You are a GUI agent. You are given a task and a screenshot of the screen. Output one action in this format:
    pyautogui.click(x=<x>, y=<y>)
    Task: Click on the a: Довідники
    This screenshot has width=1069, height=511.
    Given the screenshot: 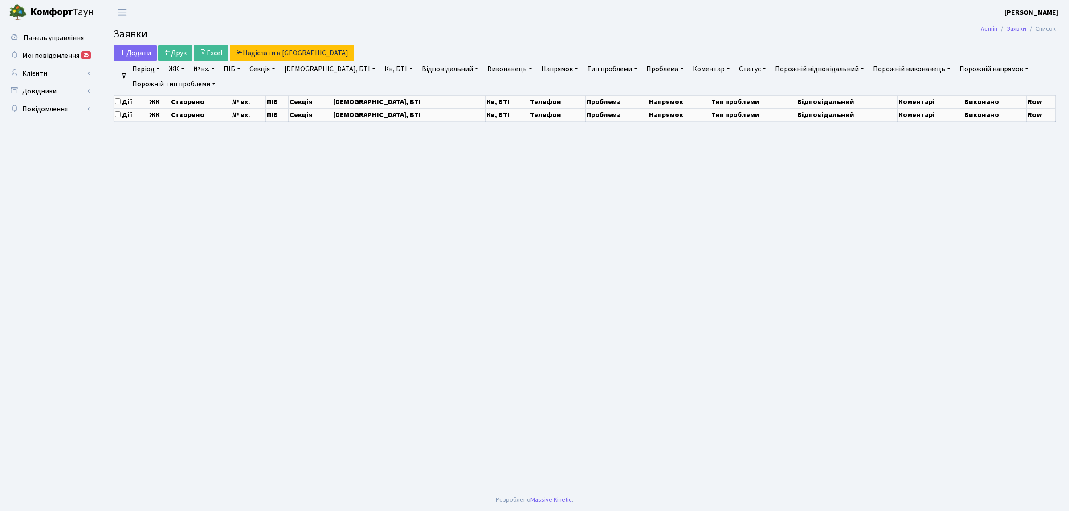 What is the action you would take?
    pyautogui.click(x=49, y=91)
    